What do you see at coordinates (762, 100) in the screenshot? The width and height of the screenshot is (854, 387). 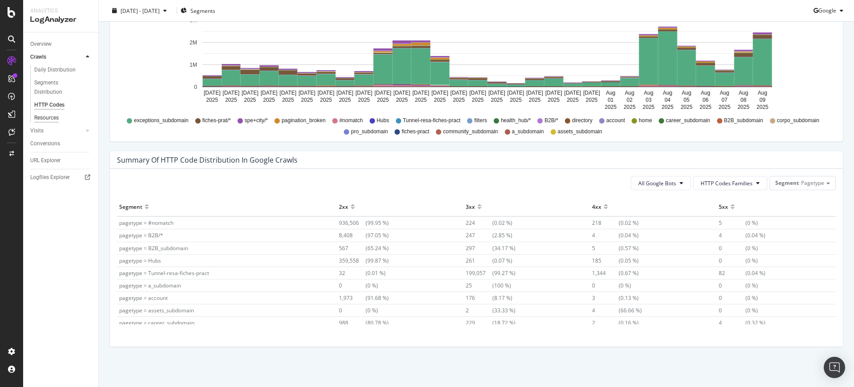 I see `text: 09` at bounding box center [762, 100].